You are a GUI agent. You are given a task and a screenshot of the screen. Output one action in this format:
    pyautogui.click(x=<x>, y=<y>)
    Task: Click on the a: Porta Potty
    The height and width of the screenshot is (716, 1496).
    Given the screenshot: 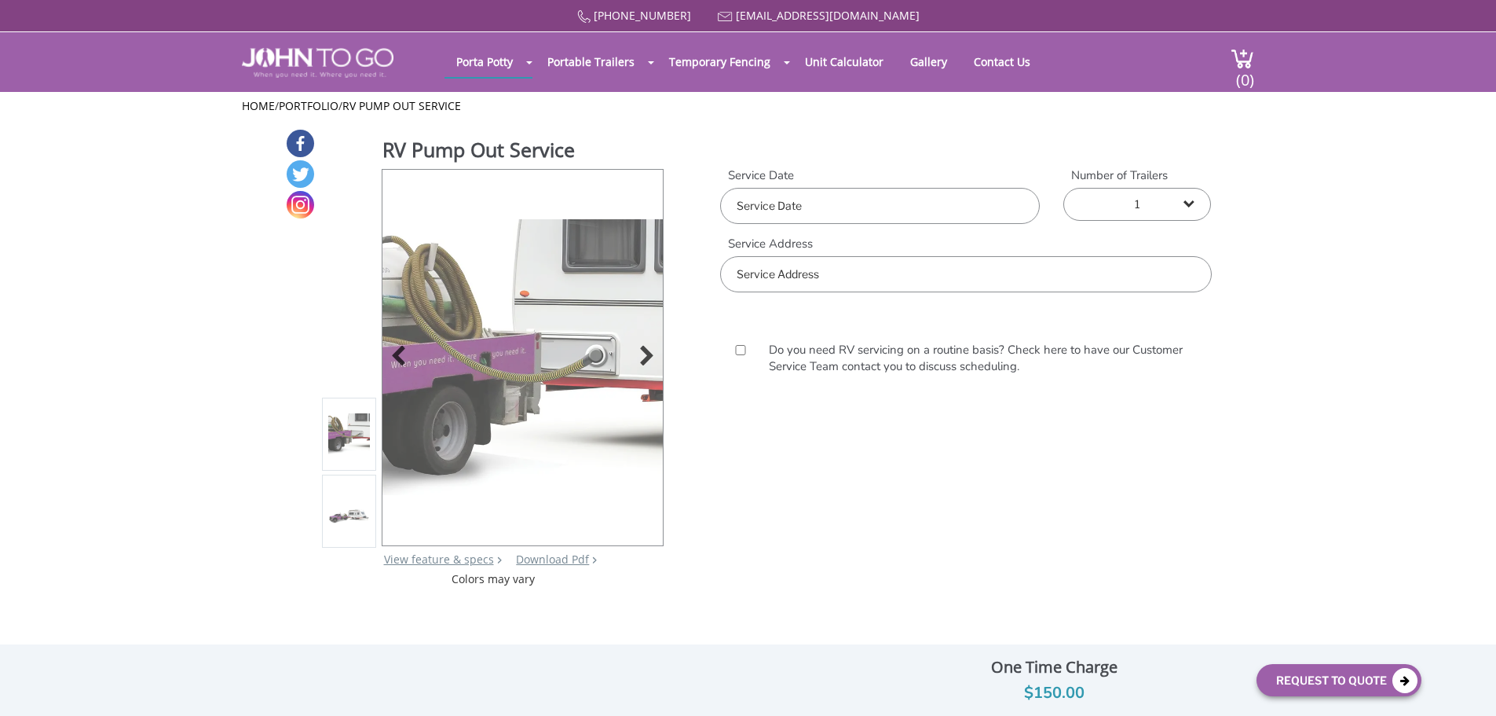 What is the action you would take?
    pyautogui.click(x=485, y=61)
    